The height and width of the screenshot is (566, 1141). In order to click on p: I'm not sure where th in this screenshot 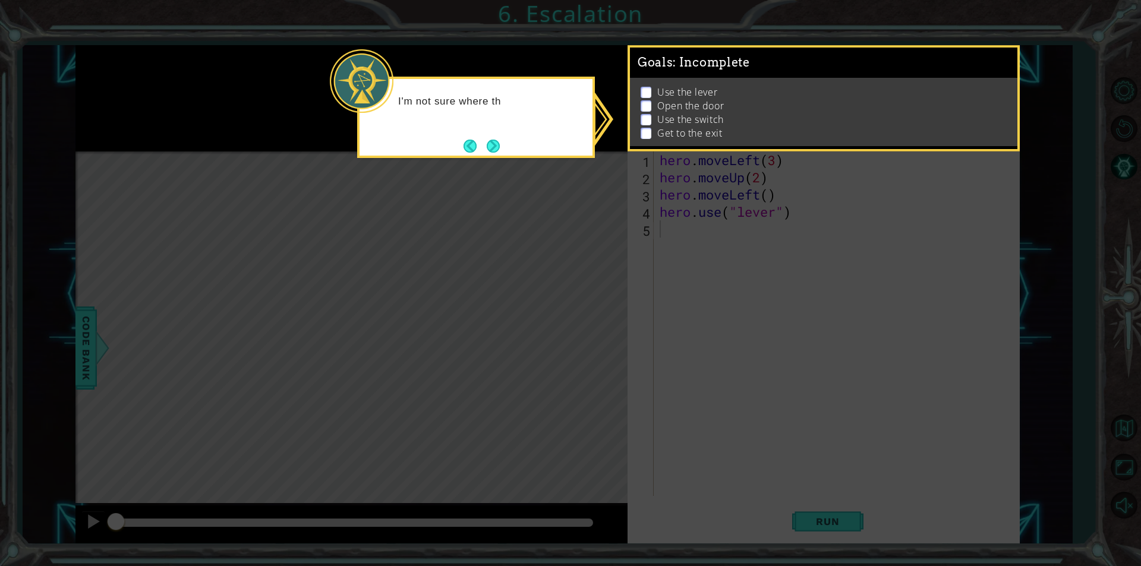, I will do `click(491, 102)`.